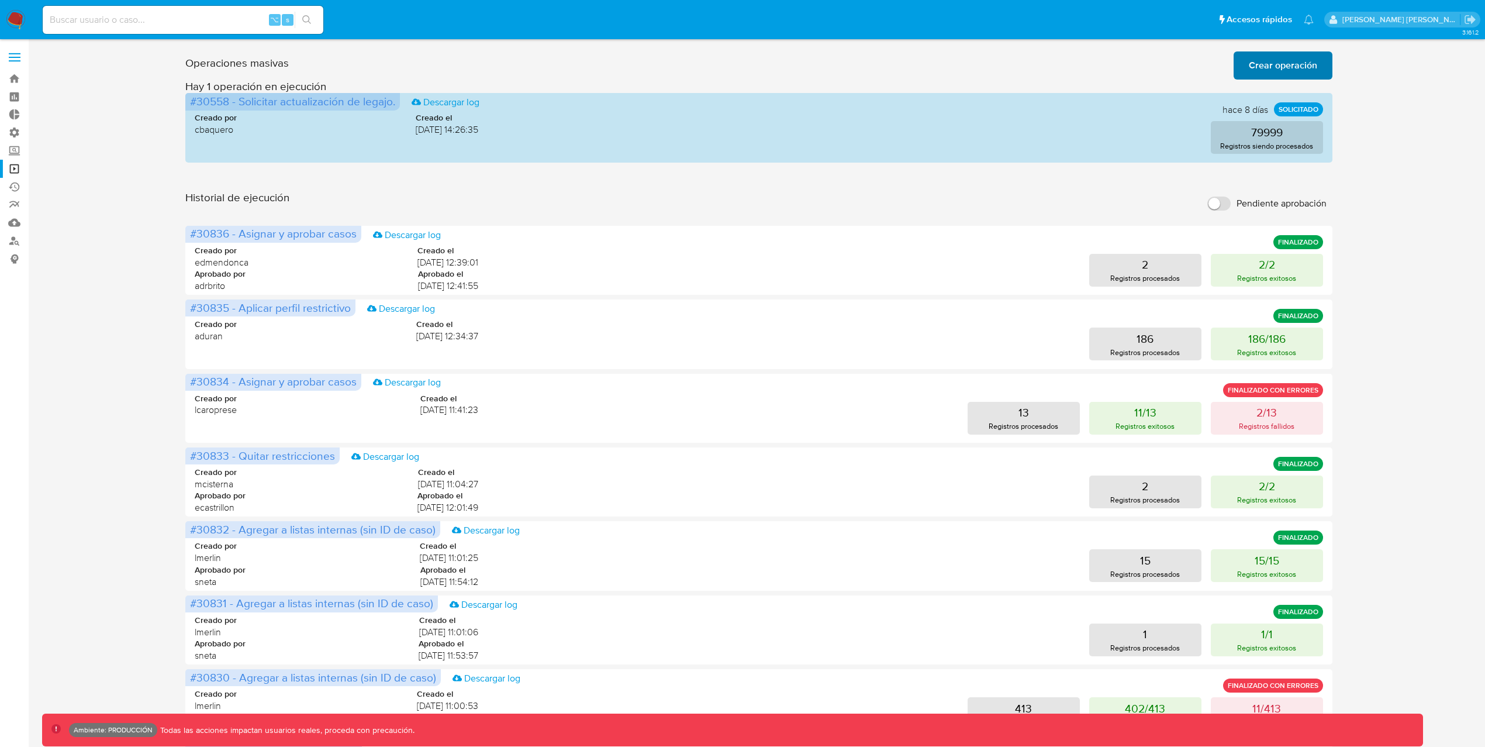  Describe the element at coordinates (1470, 19) in the screenshot. I see `a: Salir` at that location.